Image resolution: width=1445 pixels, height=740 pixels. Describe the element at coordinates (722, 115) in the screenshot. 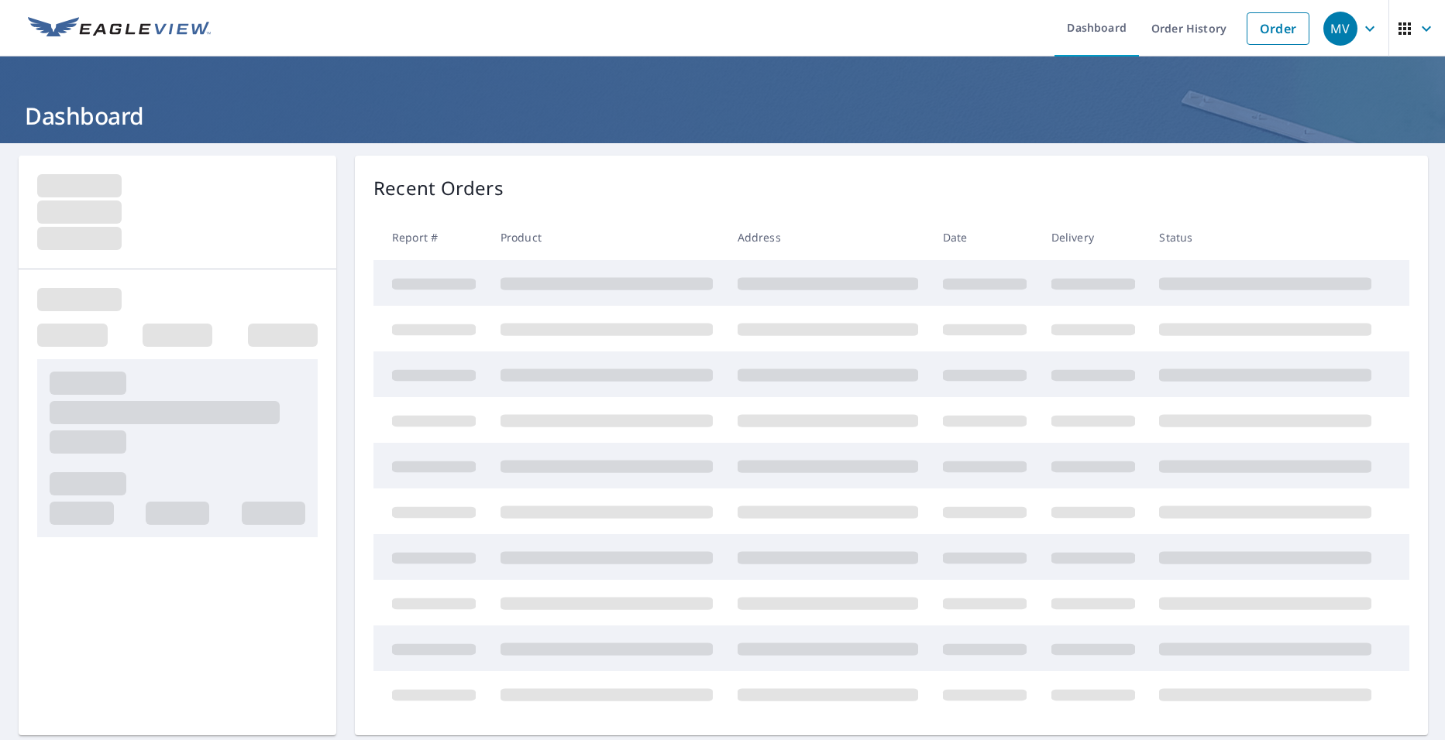

I see `h1: Dashboard` at that location.